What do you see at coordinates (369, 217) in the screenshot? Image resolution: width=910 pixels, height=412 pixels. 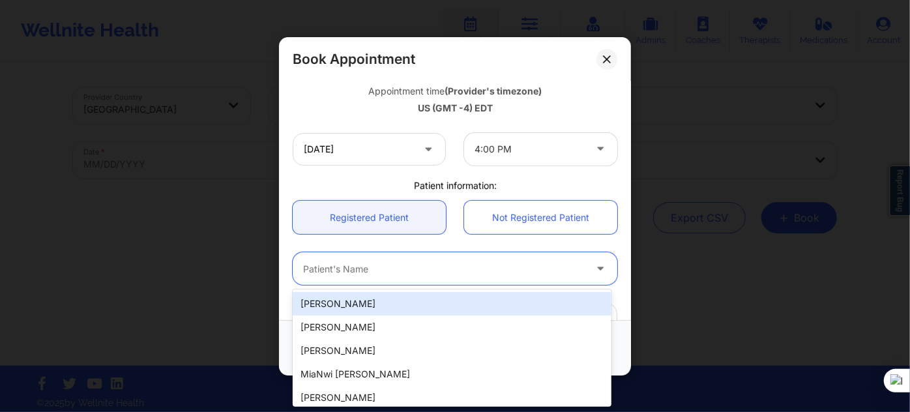 I see `a: Registered Patient` at bounding box center [369, 217].